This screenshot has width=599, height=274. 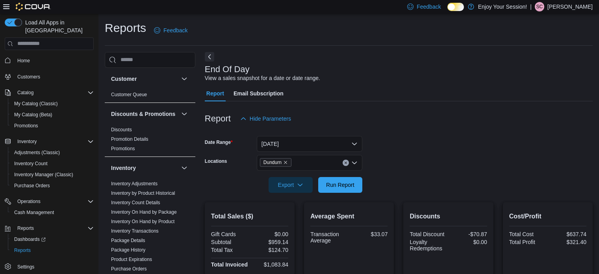 What do you see at coordinates (29, 77) in the screenshot?
I see `a: Customers` at bounding box center [29, 77].